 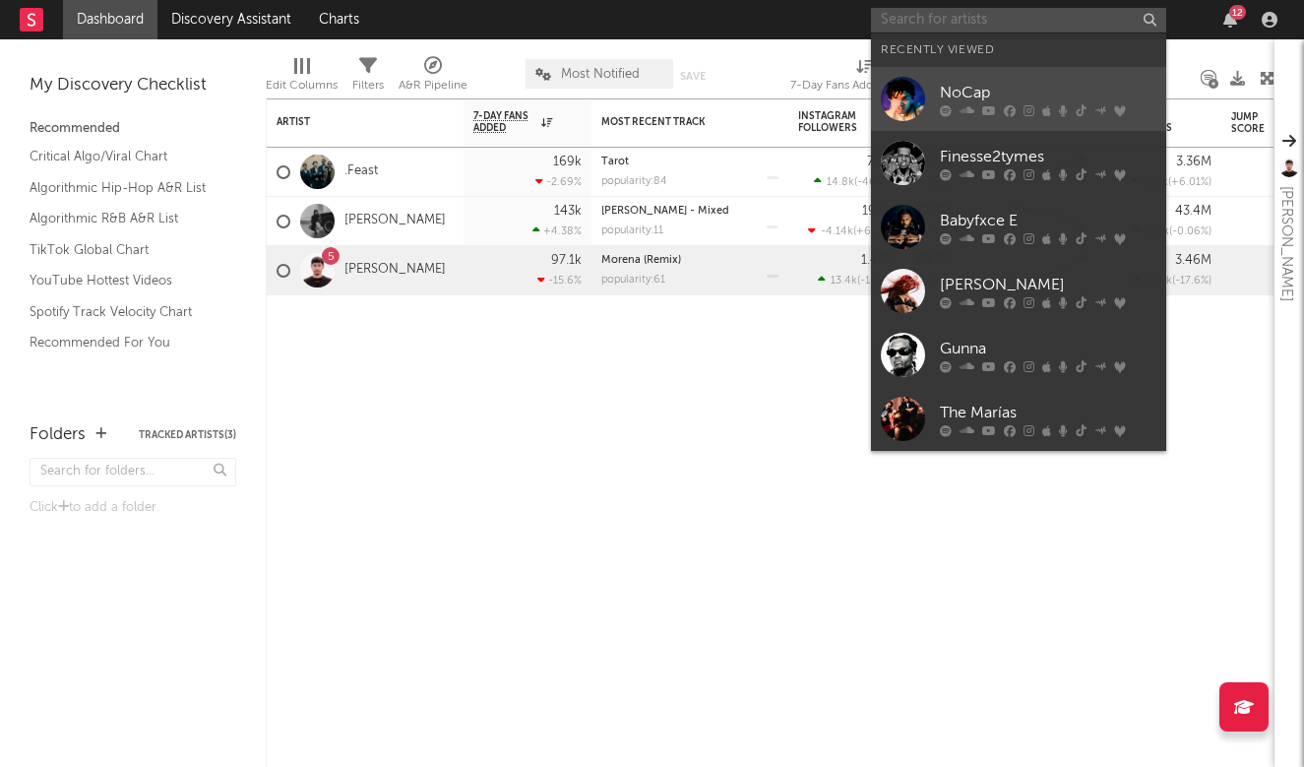 I want to click on div: 19.5M, so click(x=879, y=211).